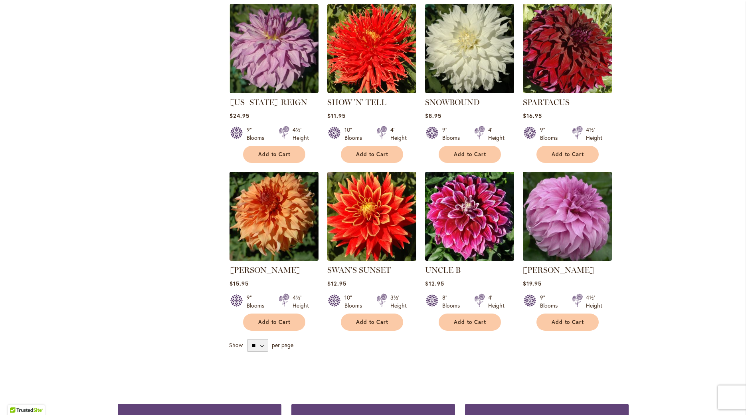 The image size is (746, 415). What do you see at coordinates (337, 115) in the screenshot?
I see `span: $11.95` at bounding box center [337, 115].